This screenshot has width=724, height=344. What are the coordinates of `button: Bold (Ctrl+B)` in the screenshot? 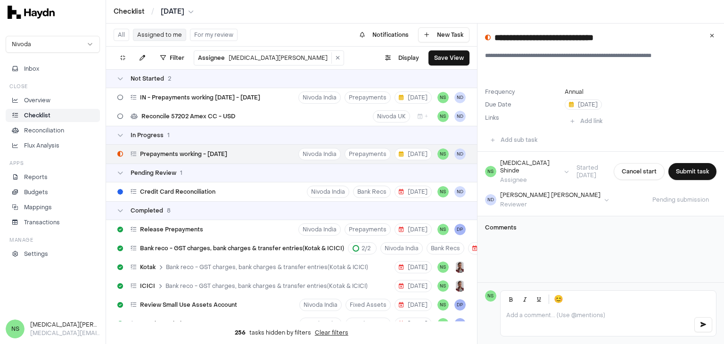 It's located at (511, 299).